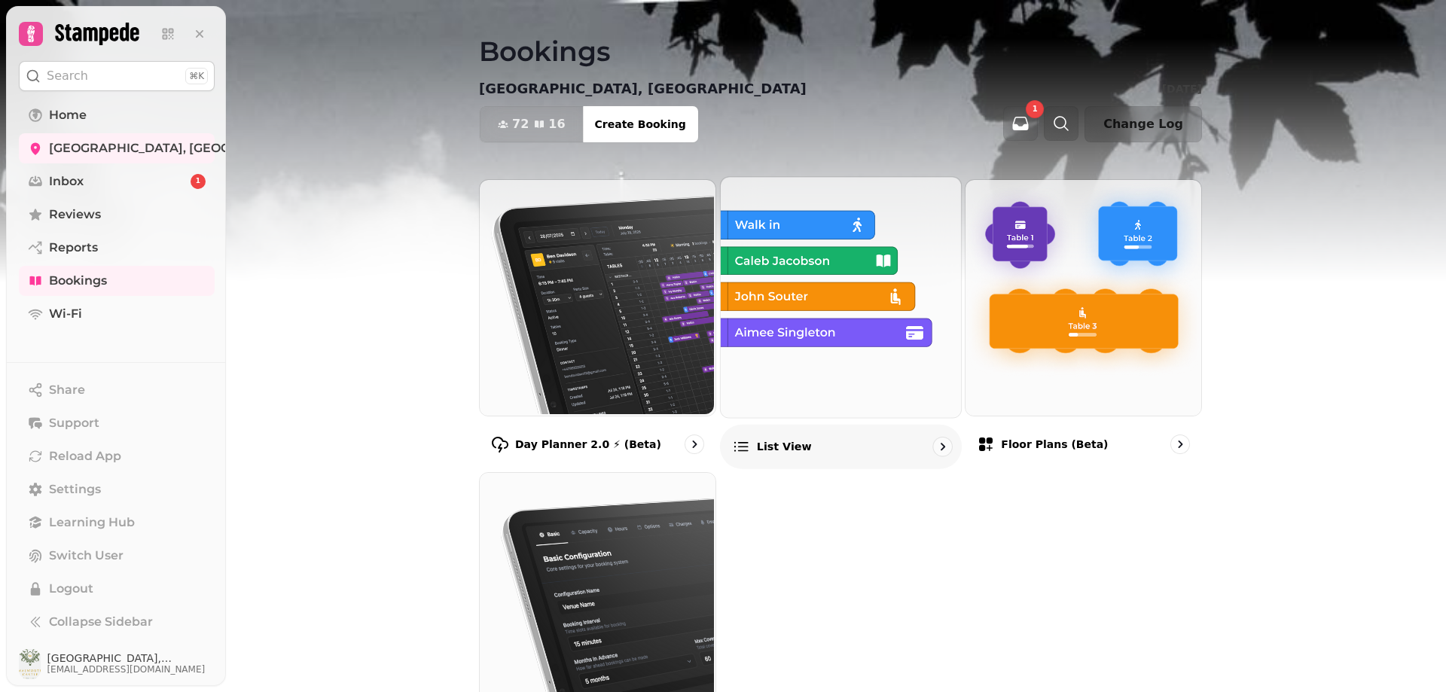 The width and height of the screenshot is (1446, 692). I want to click on img: List view, so click(838, 295).